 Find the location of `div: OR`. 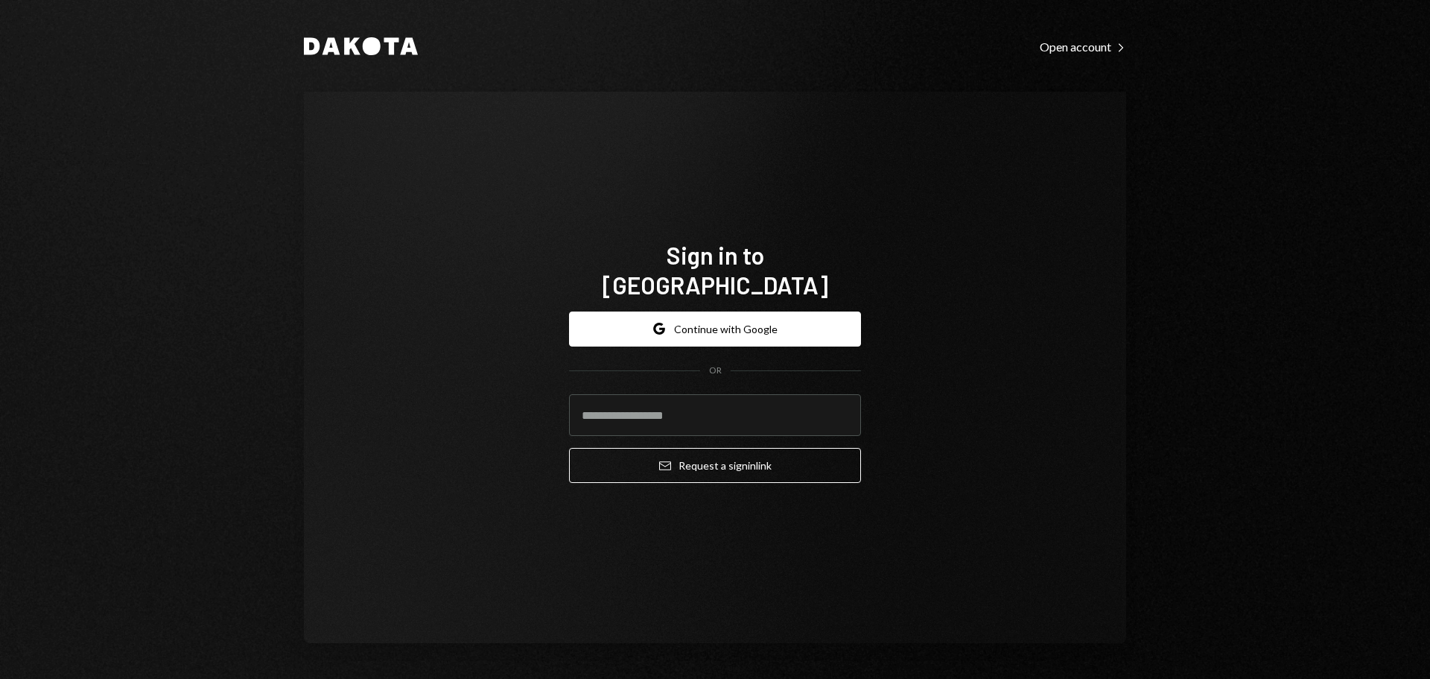

div: OR is located at coordinates (715, 370).